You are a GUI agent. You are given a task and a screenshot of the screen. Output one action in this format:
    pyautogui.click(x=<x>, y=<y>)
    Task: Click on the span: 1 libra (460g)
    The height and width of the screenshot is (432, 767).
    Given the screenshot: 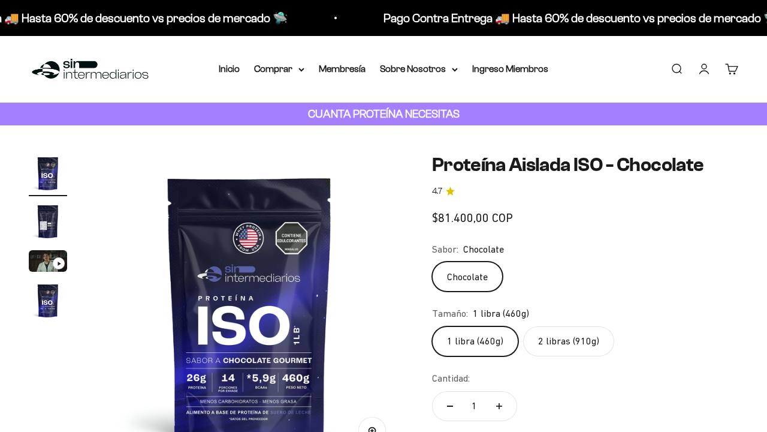 What is the action you would take?
    pyautogui.click(x=501, y=314)
    